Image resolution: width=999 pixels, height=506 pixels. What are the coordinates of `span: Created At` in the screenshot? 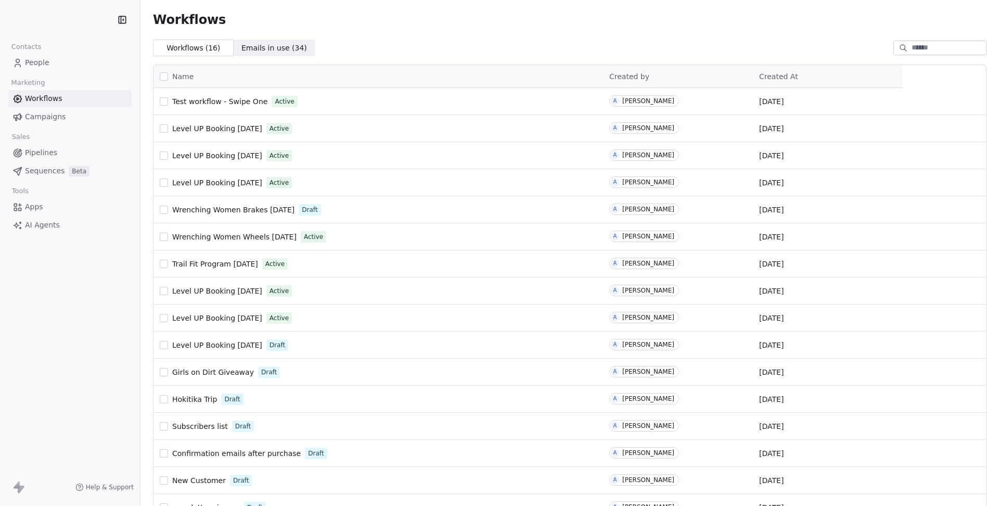 It's located at (778, 76).